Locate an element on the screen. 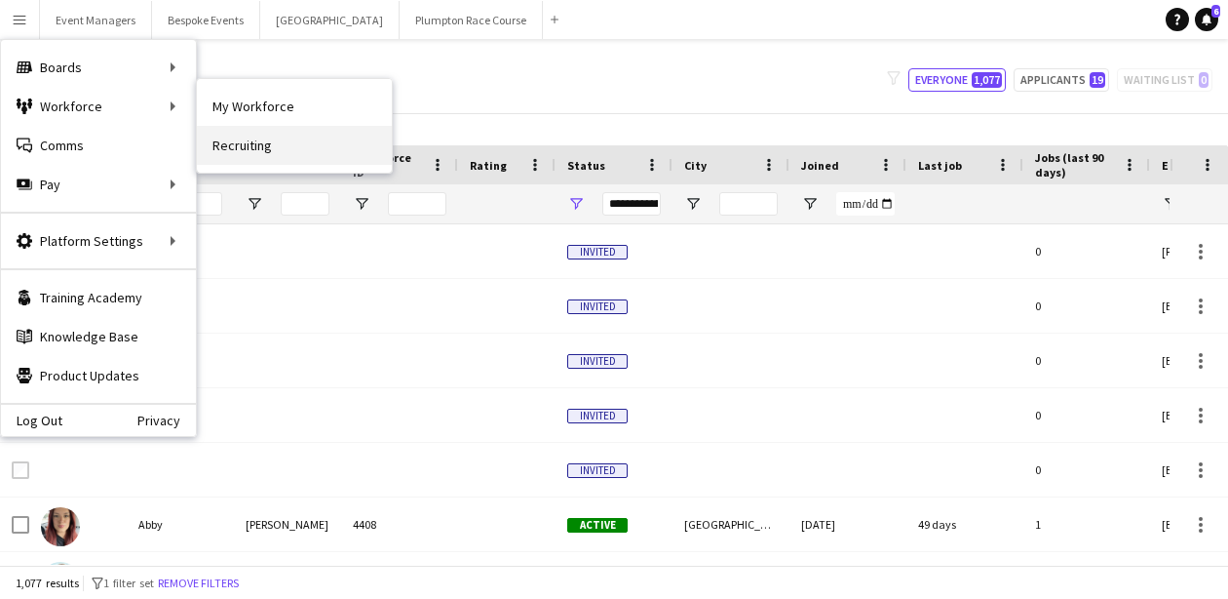 This screenshot has height=599, width=1228. button: Bespoke Events is located at coordinates (206, 19).